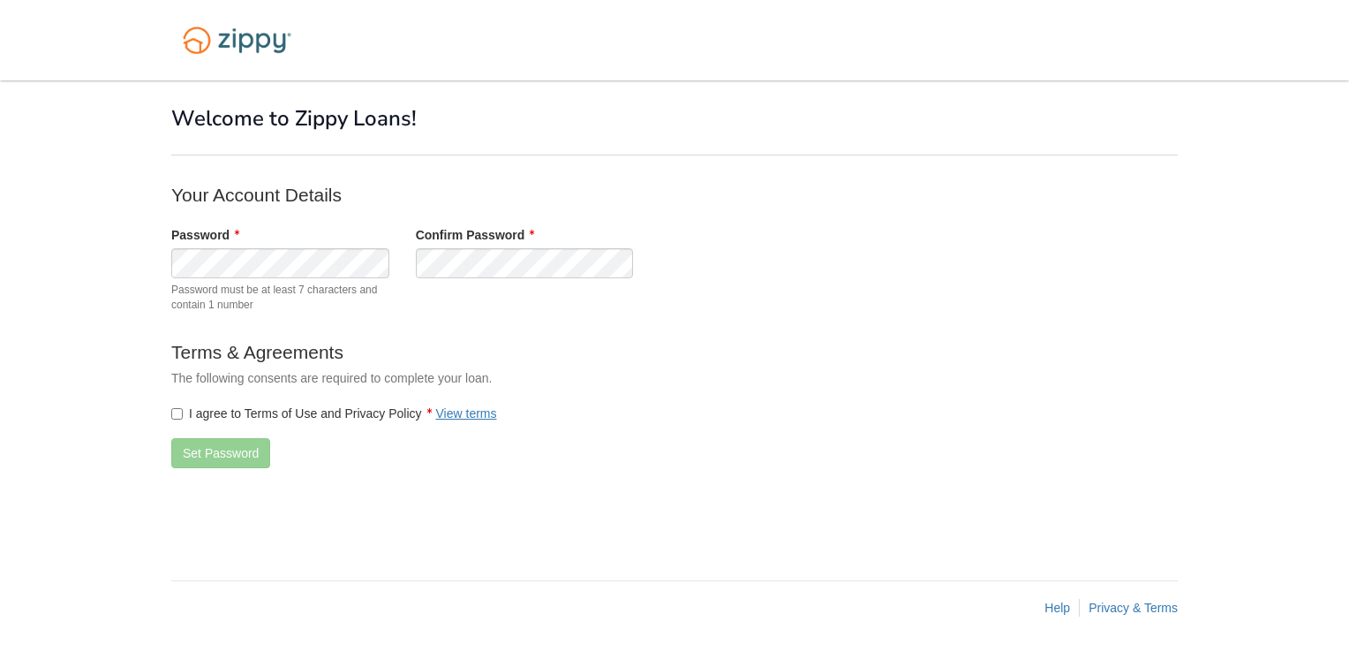  What do you see at coordinates (1133, 608) in the screenshot?
I see `a: Privacy & Terms` at bounding box center [1133, 608].